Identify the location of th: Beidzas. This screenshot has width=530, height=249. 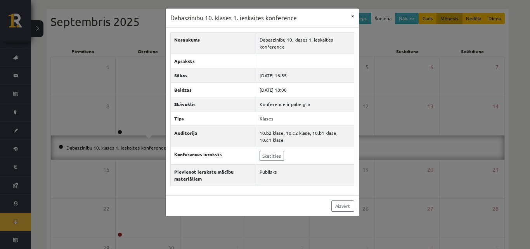
(213, 89).